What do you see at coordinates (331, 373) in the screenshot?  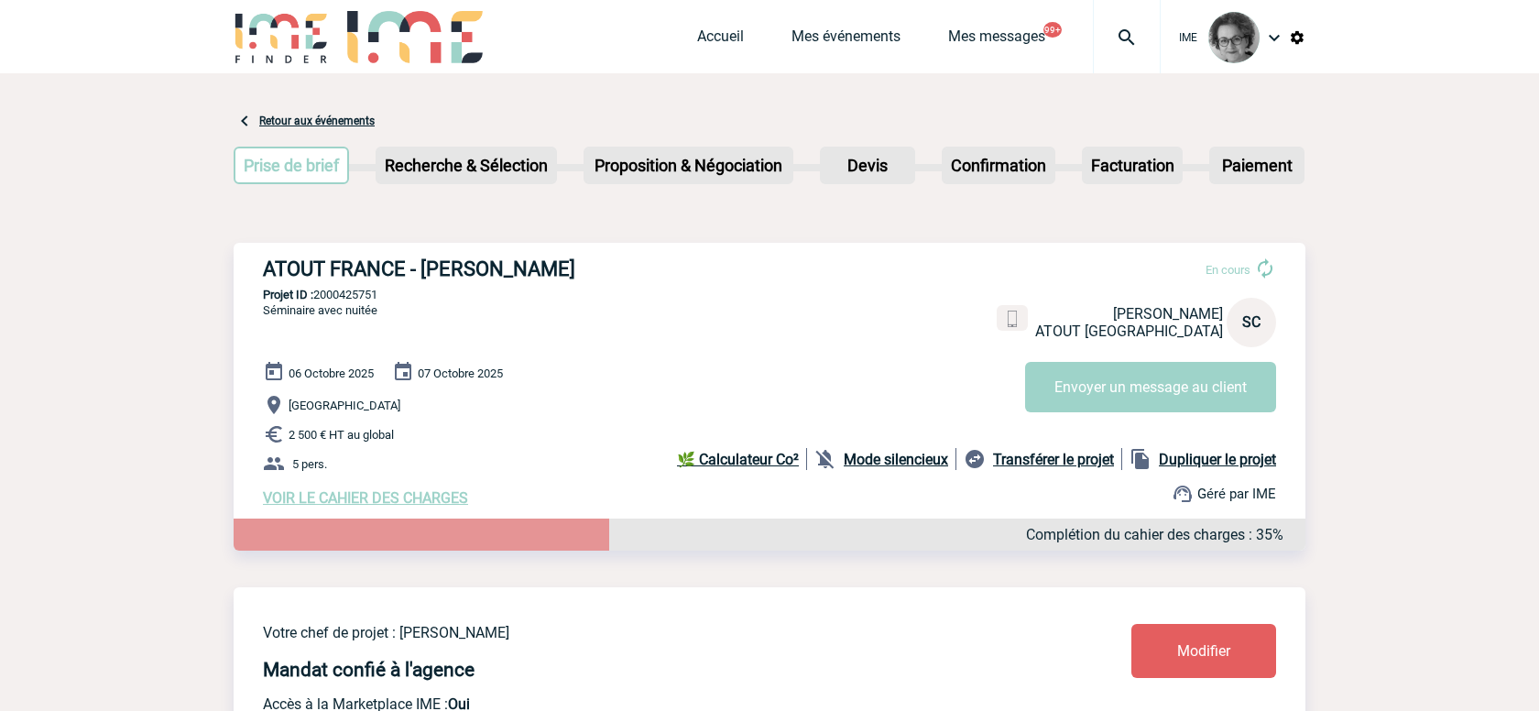 I see `span: 06 Octobre 2025` at bounding box center [331, 373].